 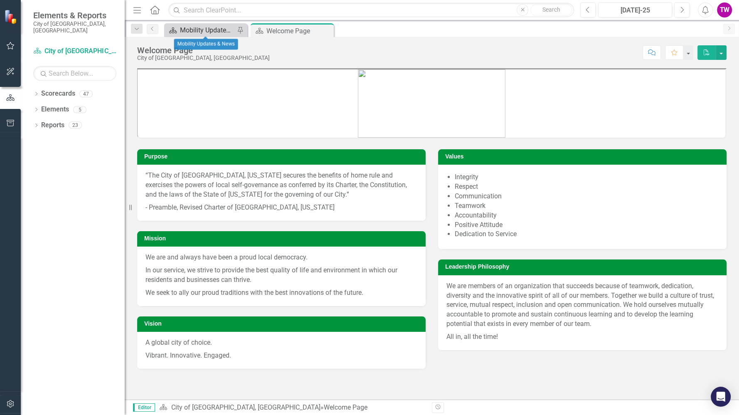 I want to click on div: 47, so click(x=86, y=94).